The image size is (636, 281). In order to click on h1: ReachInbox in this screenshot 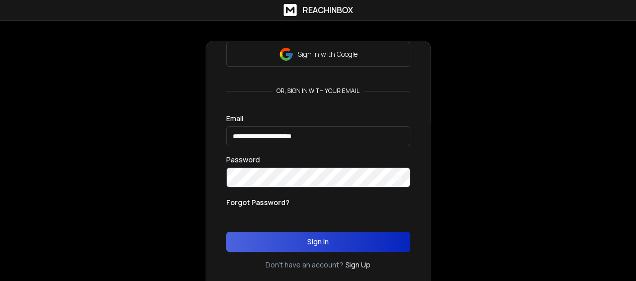, I will do `click(328, 10)`.